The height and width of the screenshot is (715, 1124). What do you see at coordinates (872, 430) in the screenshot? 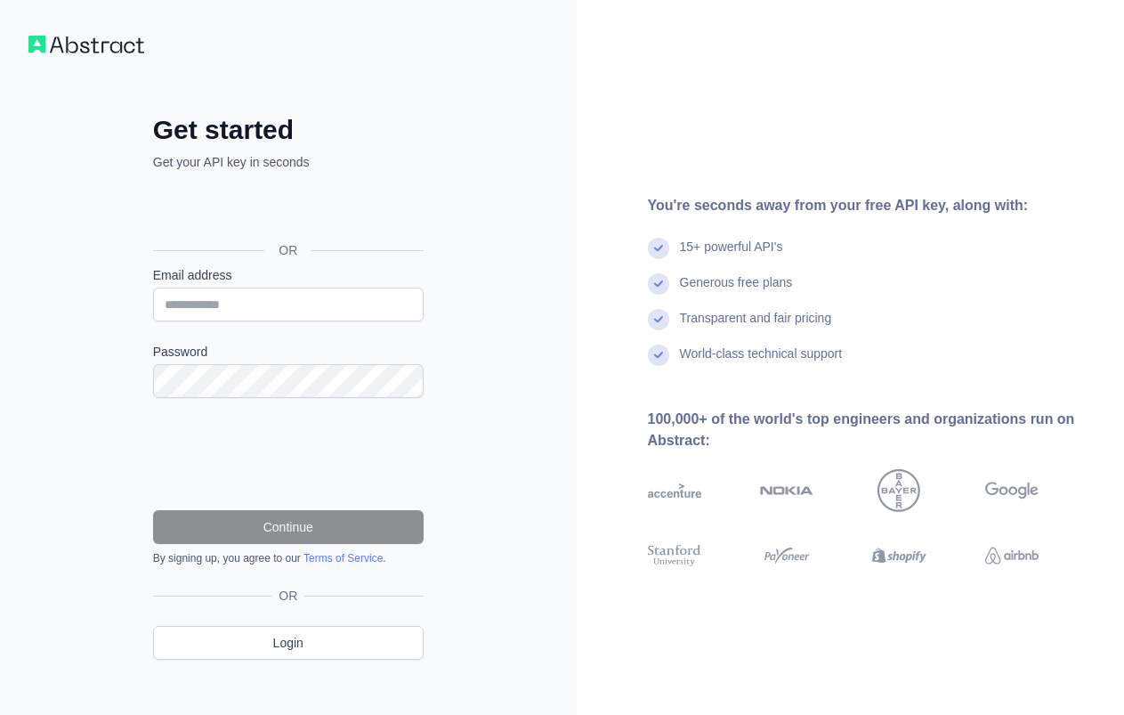
I see `div: 100,000+ of the world's top engineers and organizations run on Abstract:` at bounding box center [872, 430].